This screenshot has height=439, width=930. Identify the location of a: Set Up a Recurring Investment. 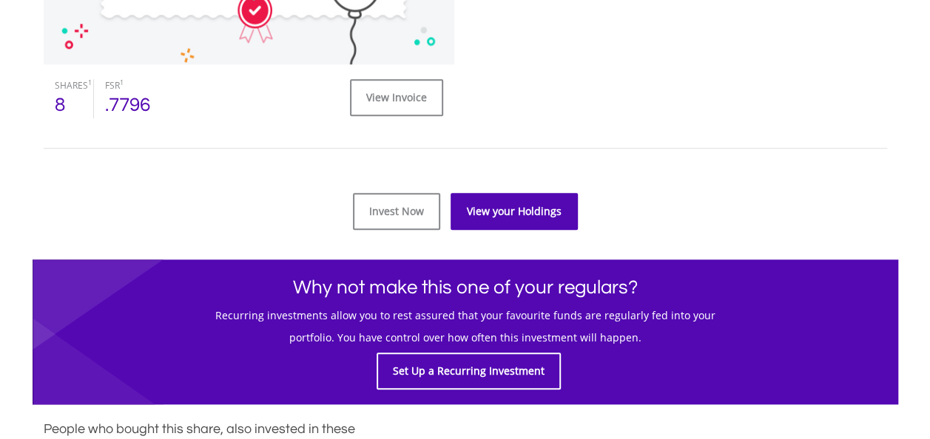
(468, 371).